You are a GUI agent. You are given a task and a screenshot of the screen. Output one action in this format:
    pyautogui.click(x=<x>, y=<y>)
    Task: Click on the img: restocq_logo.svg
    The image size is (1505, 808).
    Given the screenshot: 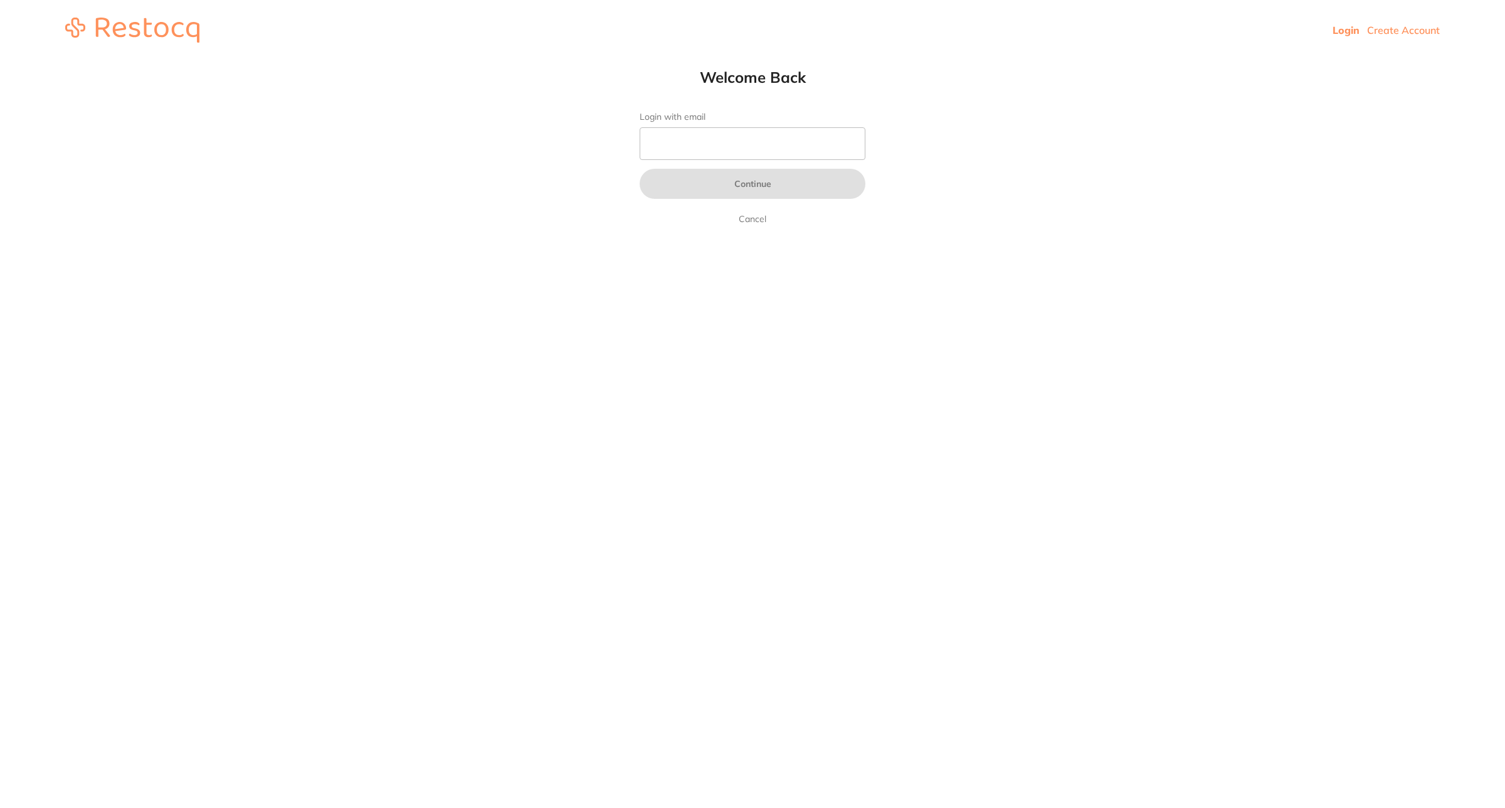 What is the action you would take?
    pyautogui.click(x=132, y=30)
    